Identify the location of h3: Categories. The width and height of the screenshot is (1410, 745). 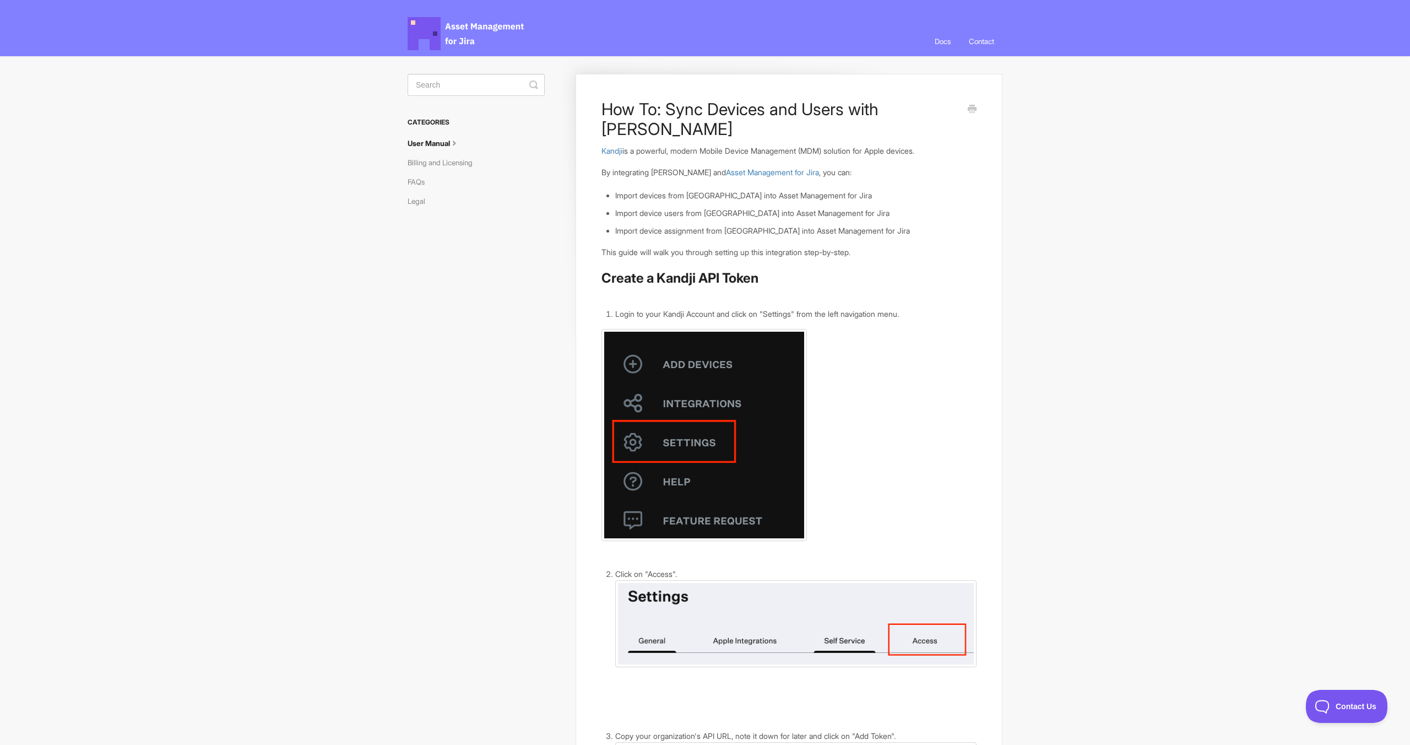
(476, 122).